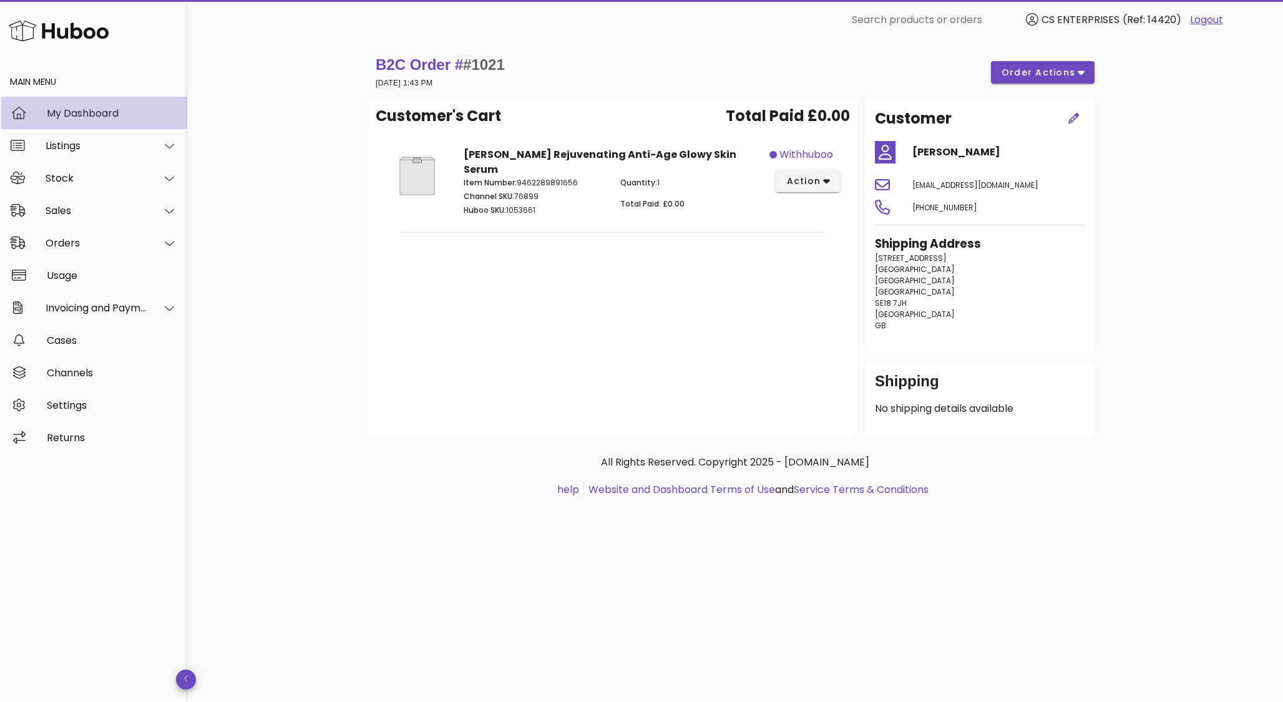 This screenshot has height=702, width=1283. What do you see at coordinates (568, 489) in the screenshot?
I see `a: help` at bounding box center [568, 489].